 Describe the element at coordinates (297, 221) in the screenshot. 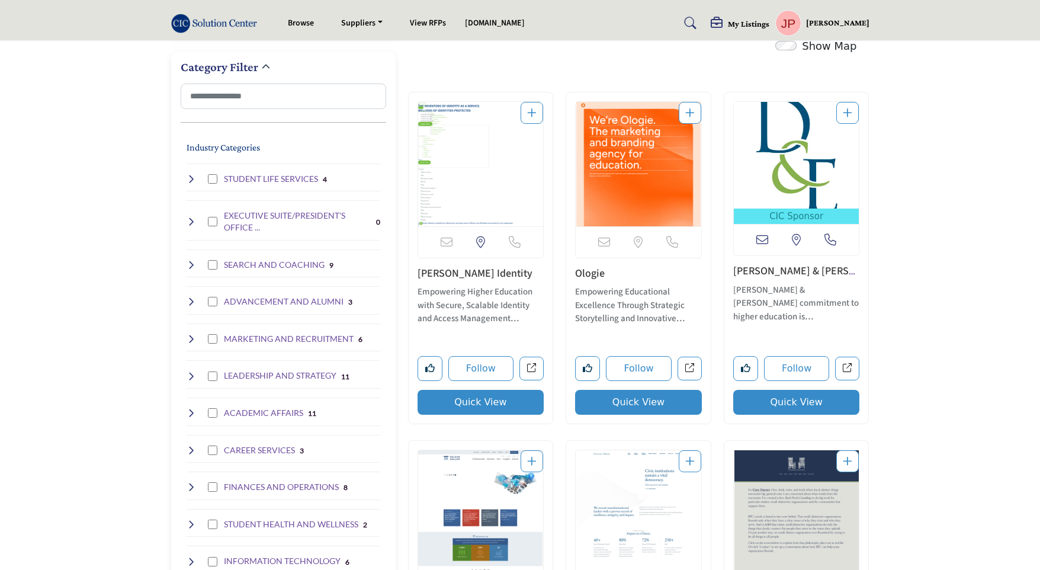

I see `h4: EXECUTIVE SUITE/PRESIDENT'S OFFICE SERVICES: Strategic planning, leadership support, and executiv...` at that location.